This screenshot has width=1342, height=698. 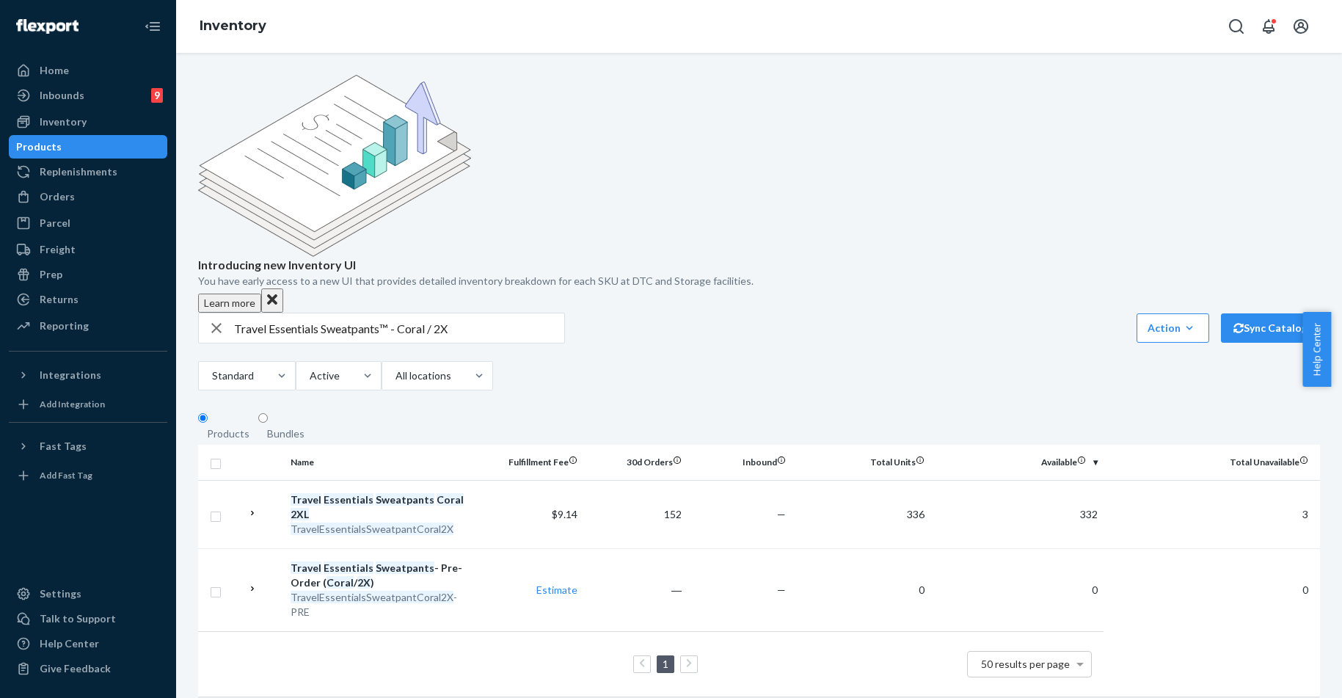 I want to click on em: 2XL, so click(x=299, y=514).